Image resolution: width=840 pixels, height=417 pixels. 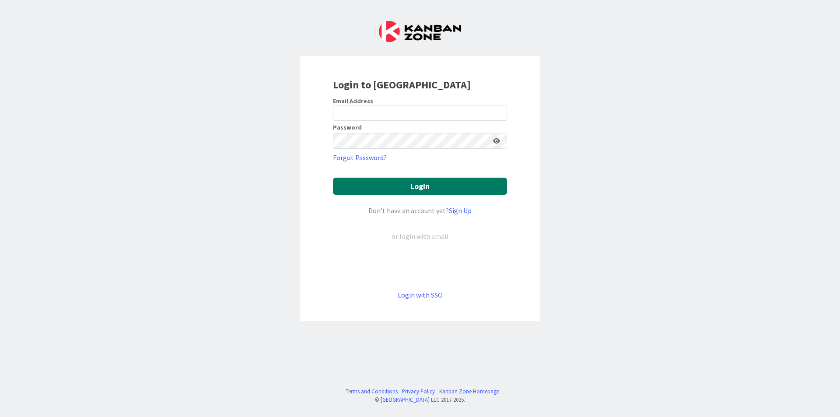 I want to click on a: Forgot Password?, so click(x=360, y=157).